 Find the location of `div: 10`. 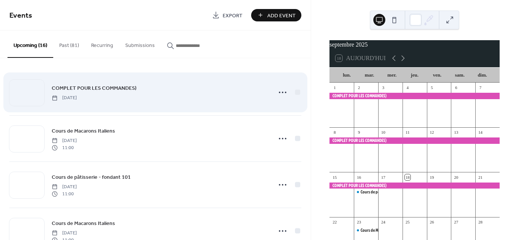

div: 10 is located at coordinates (383, 132).